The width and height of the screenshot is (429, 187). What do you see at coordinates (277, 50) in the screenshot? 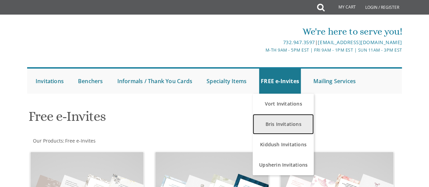
I see `div: M-Th 9am - 5pm EST | Fri 9am - 1pm EST | Sun 11am - 3pm EST` at bounding box center [277, 50].